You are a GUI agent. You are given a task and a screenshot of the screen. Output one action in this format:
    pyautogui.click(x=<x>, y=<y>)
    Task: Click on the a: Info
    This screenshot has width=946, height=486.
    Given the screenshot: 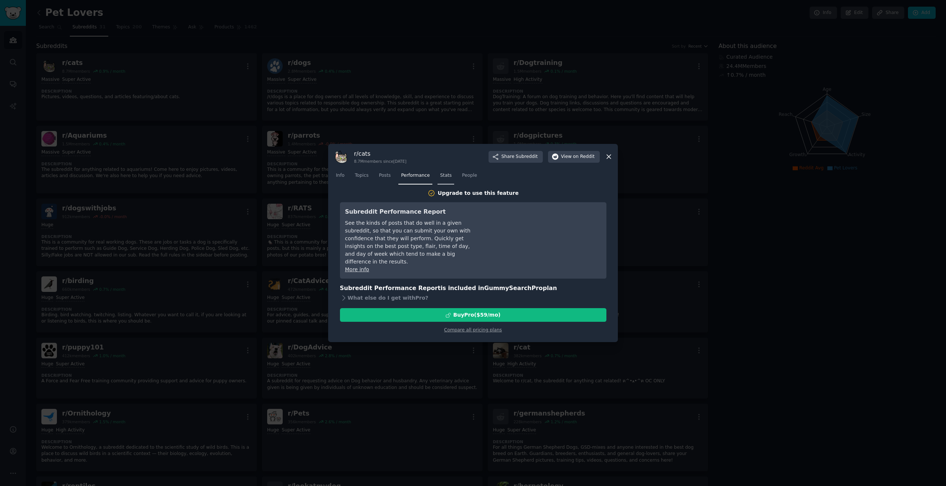 What is the action you would take?
    pyautogui.click(x=340, y=177)
    